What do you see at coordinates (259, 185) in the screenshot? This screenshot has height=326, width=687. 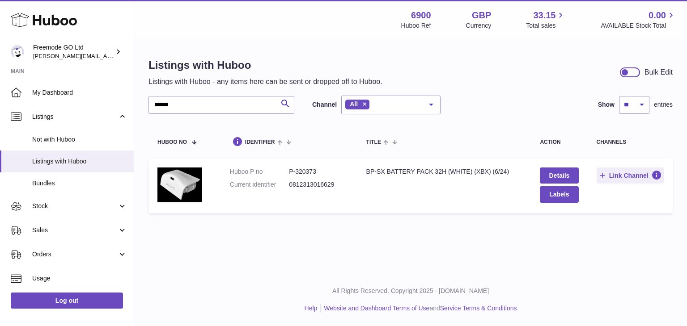 I see `dt: Current identifier` at bounding box center [259, 185].